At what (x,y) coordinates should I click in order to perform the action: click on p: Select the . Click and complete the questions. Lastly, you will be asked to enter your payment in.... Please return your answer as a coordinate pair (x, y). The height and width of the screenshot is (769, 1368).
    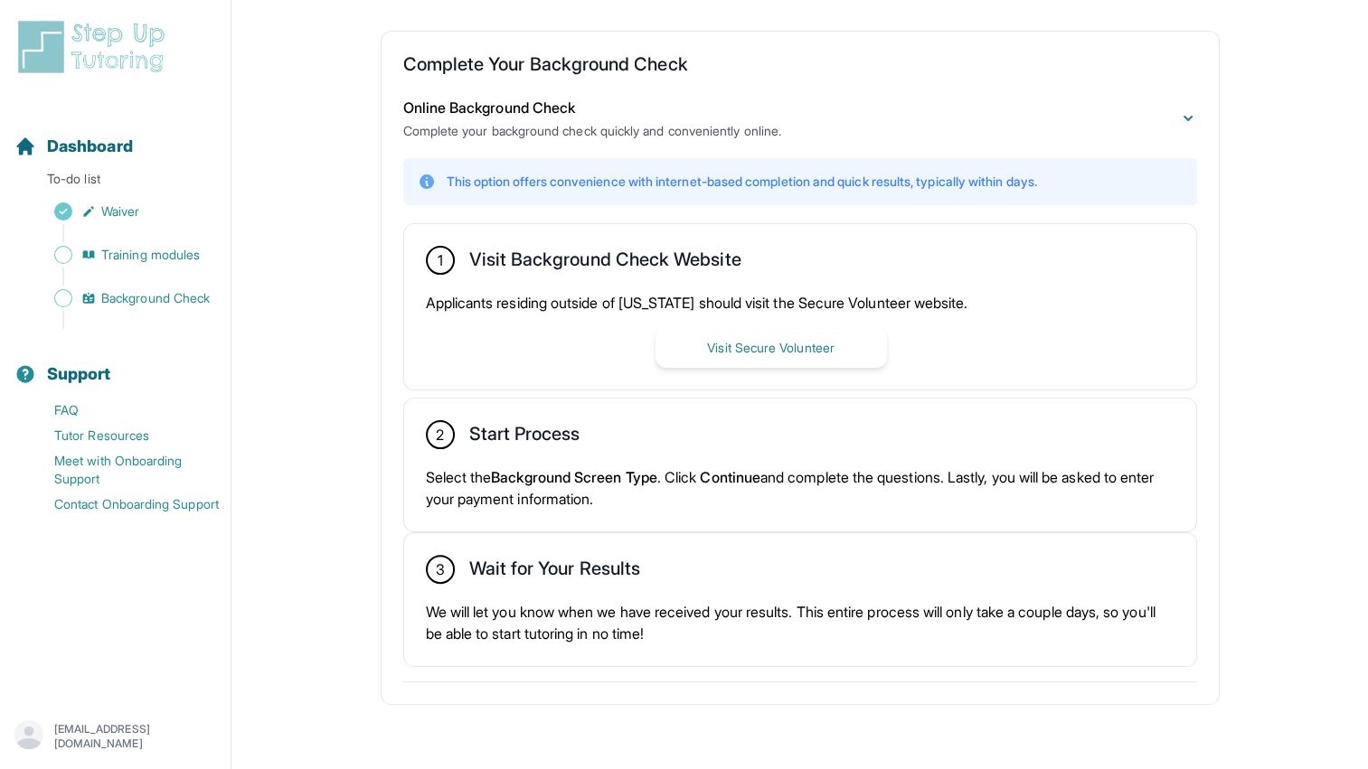
    Looking at the image, I should click on (800, 488).